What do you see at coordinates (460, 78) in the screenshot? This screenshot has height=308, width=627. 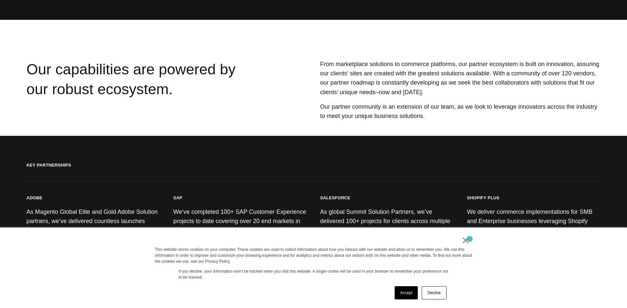 I see `p: From marketplace solutions to commerce platforms, our partner ecosystem is built on innovation, a...` at bounding box center [460, 78].